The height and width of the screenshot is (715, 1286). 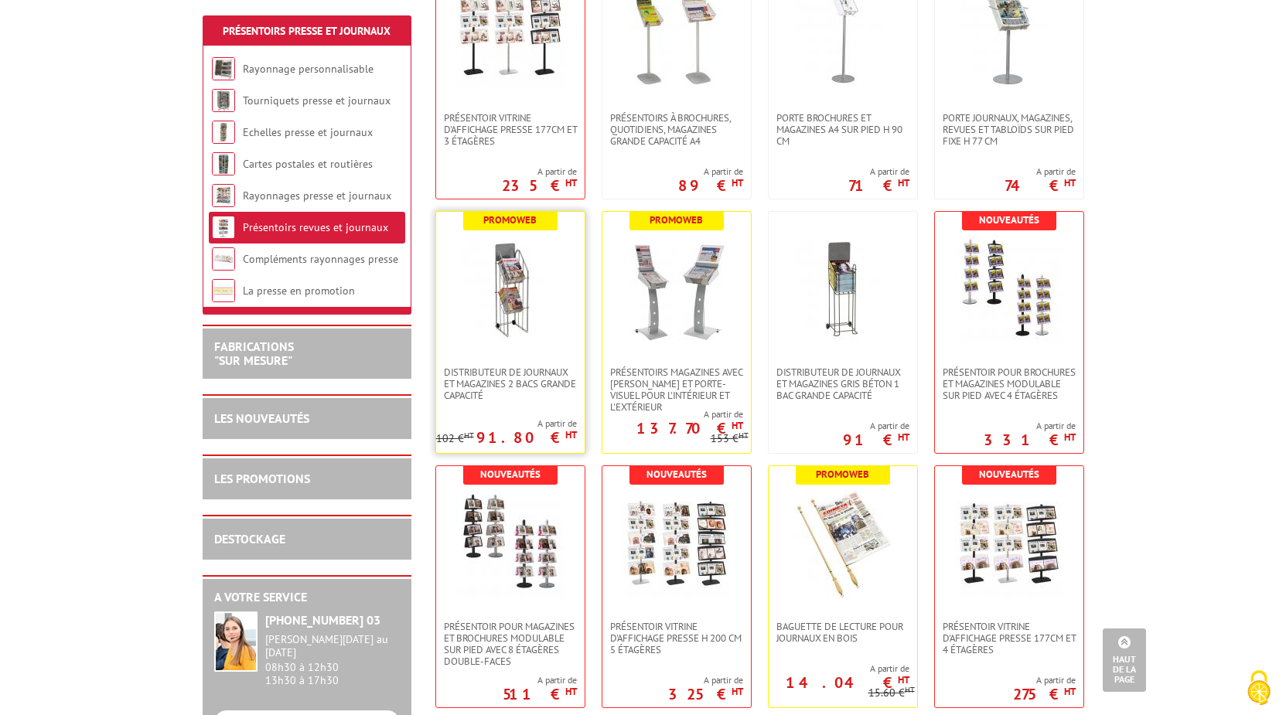 What do you see at coordinates (705, 694) in the screenshot?
I see `p: 325 €` at bounding box center [705, 694].